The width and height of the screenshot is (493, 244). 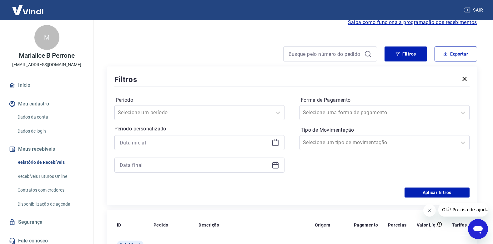 I want to click on a: Início, so click(x=47, y=85).